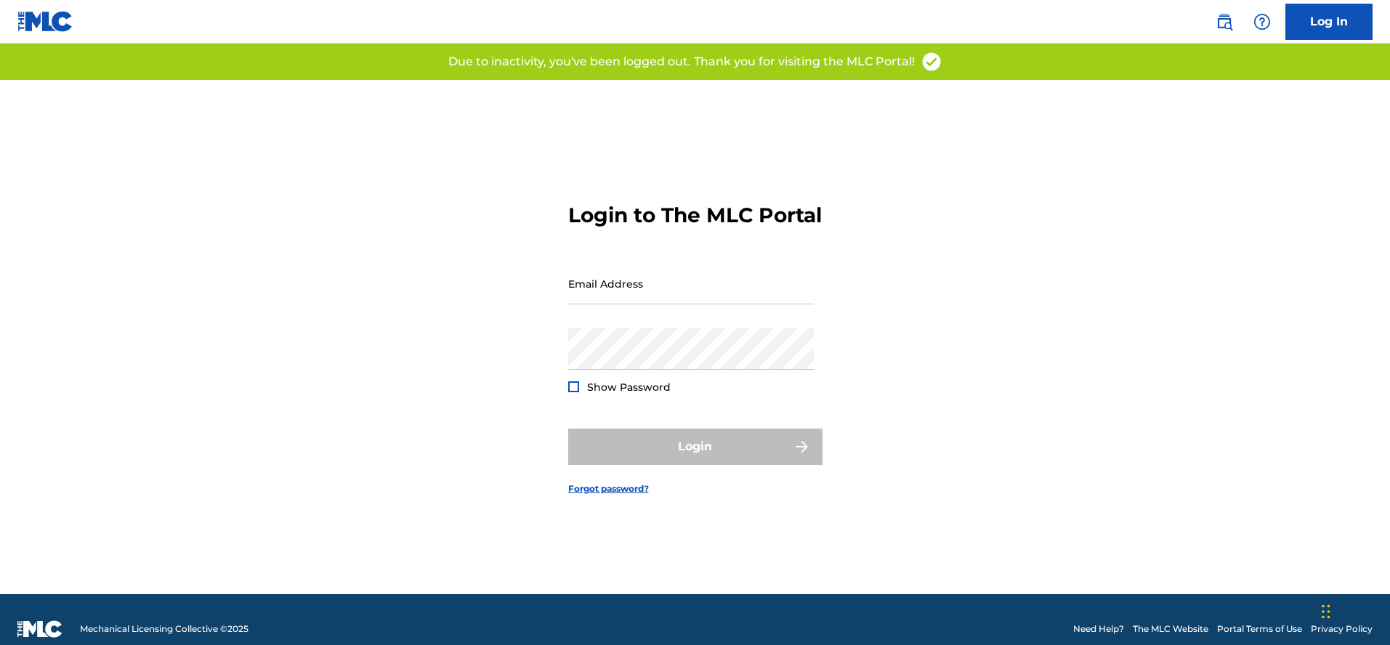 The width and height of the screenshot is (1390, 645). What do you see at coordinates (629, 387) in the screenshot?
I see `span: Show Password` at bounding box center [629, 387].